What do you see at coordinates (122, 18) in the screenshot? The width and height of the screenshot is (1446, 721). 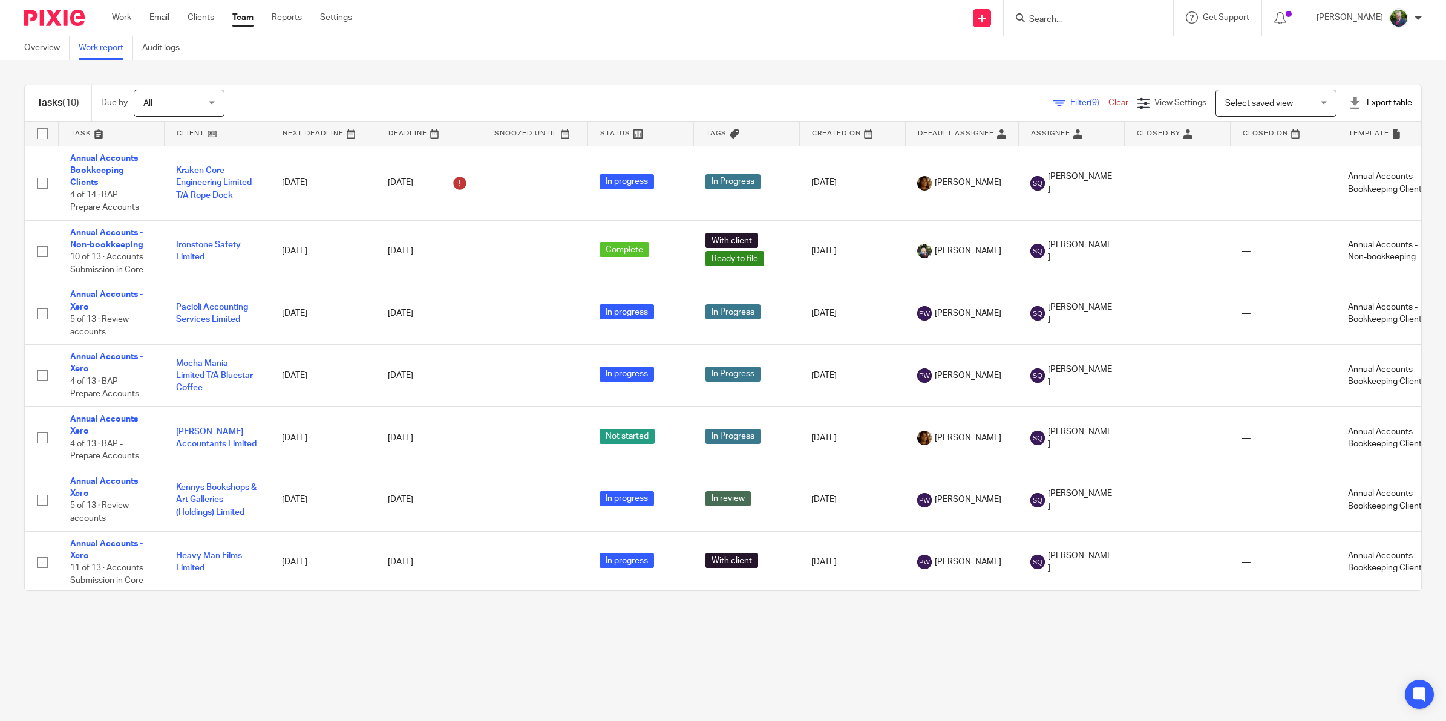 I see `a: Work` at bounding box center [122, 18].